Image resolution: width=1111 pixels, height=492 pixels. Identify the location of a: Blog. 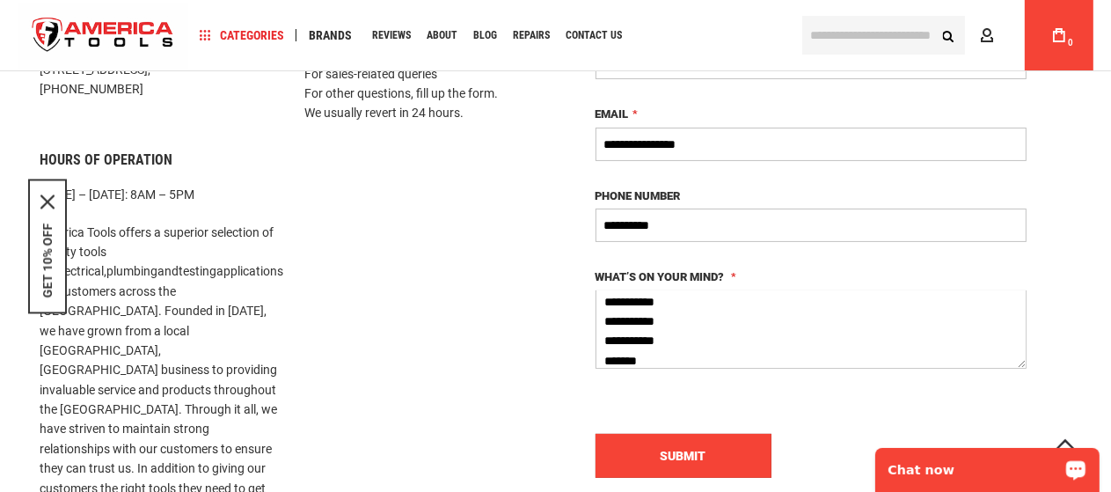
(485, 35).